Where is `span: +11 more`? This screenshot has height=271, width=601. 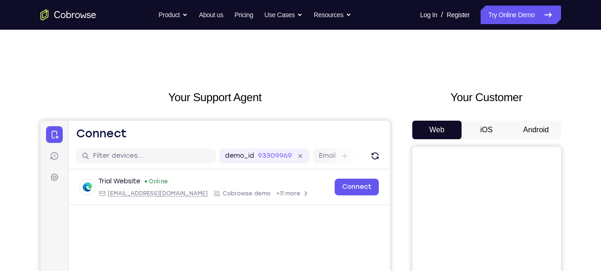
span: +11 more is located at coordinates (248, 73).